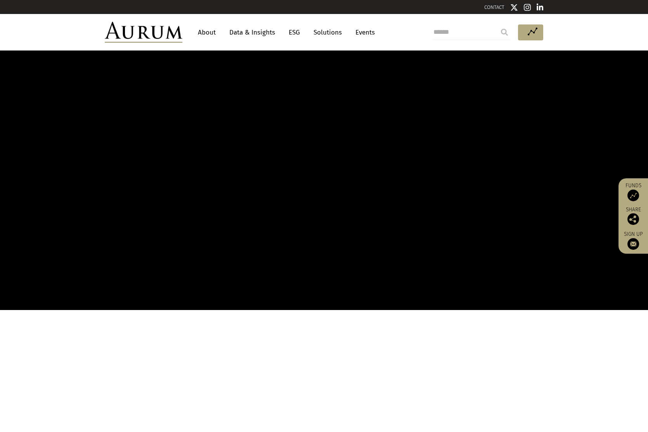 This screenshot has height=432, width=648. Describe the element at coordinates (363, 32) in the screenshot. I see `a: Events` at that location.